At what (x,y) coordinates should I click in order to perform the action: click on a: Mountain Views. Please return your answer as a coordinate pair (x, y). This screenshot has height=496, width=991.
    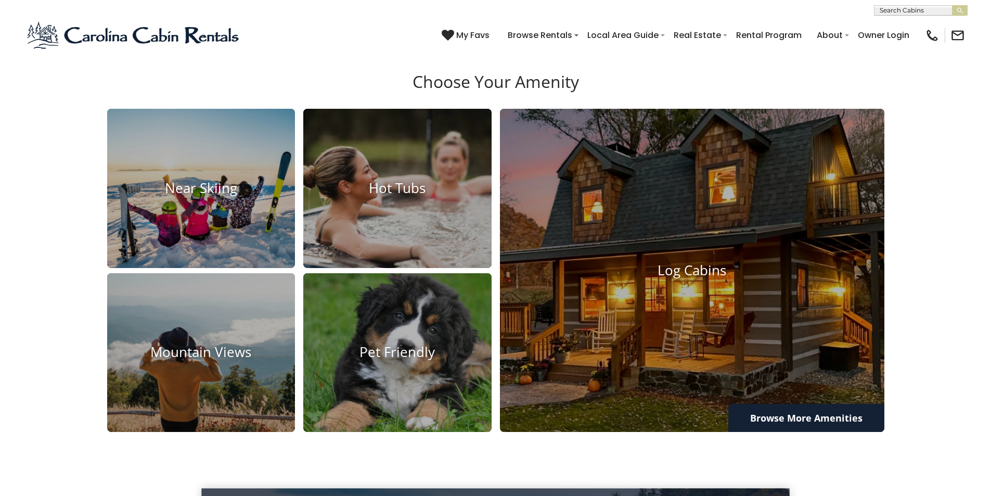
    Looking at the image, I should click on (201, 353).